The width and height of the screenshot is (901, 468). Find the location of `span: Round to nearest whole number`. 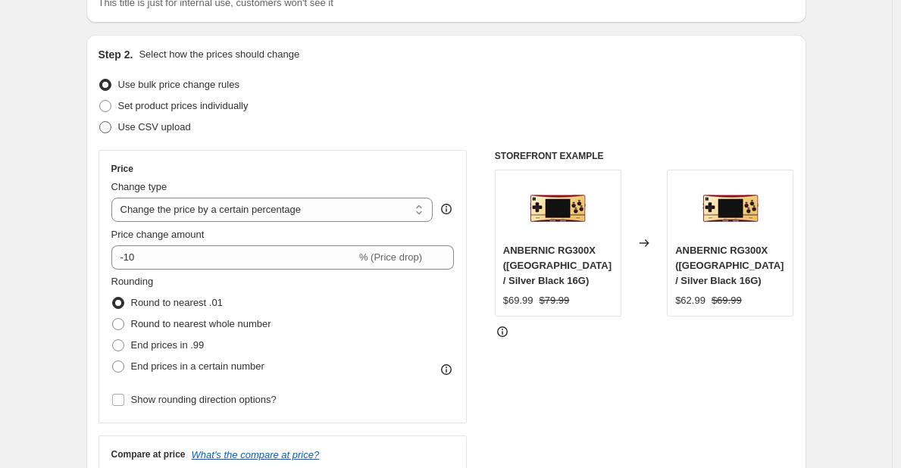

span: Round to nearest whole number is located at coordinates (201, 324).